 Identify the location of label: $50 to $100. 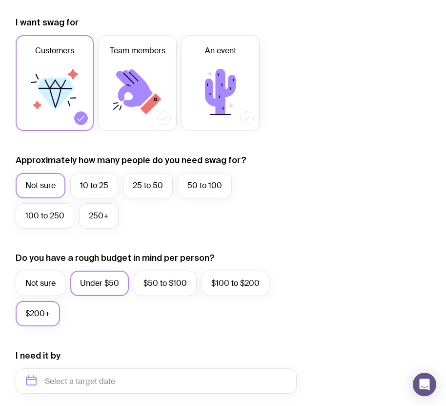
(165, 283).